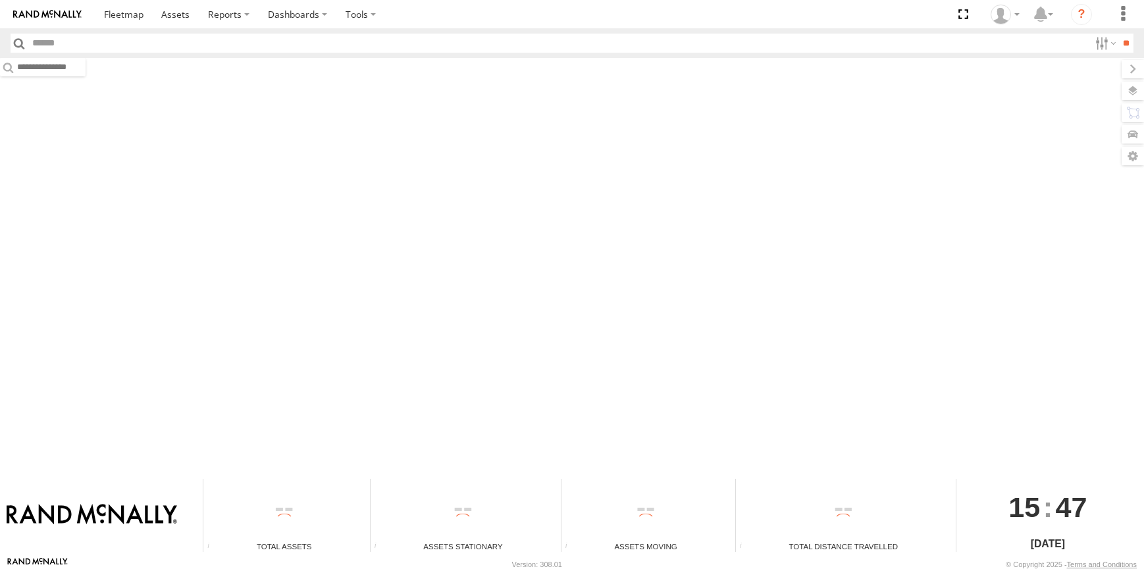  I want to click on label: Search Filter Options, so click(1104, 43).